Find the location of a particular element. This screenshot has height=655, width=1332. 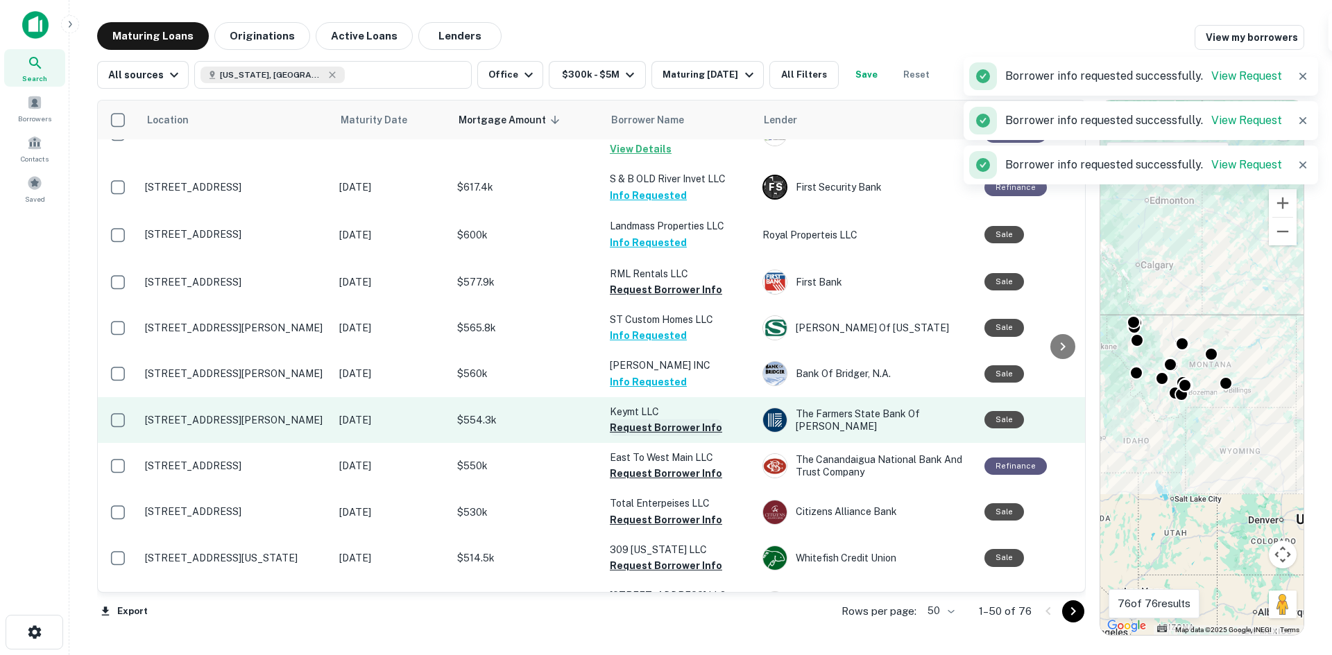

button: Active Loans is located at coordinates (364, 36).